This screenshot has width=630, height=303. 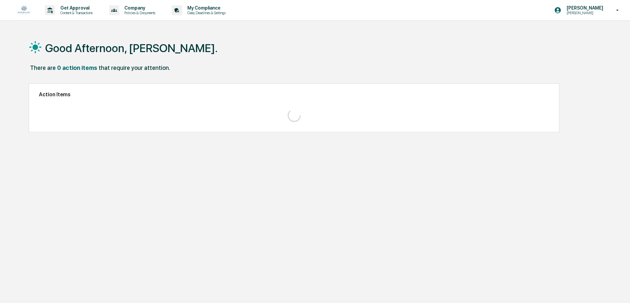 I want to click on img: logo, so click(x=24, y=10).